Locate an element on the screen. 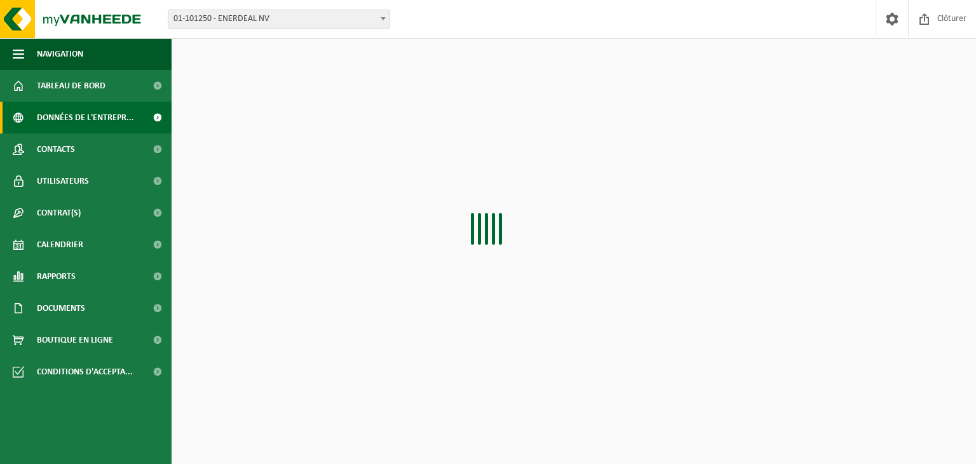 Image resolution: width=976 pixels, height=464 pixels. span: Conditions d'accepta... is located at coordinates (85, 372).